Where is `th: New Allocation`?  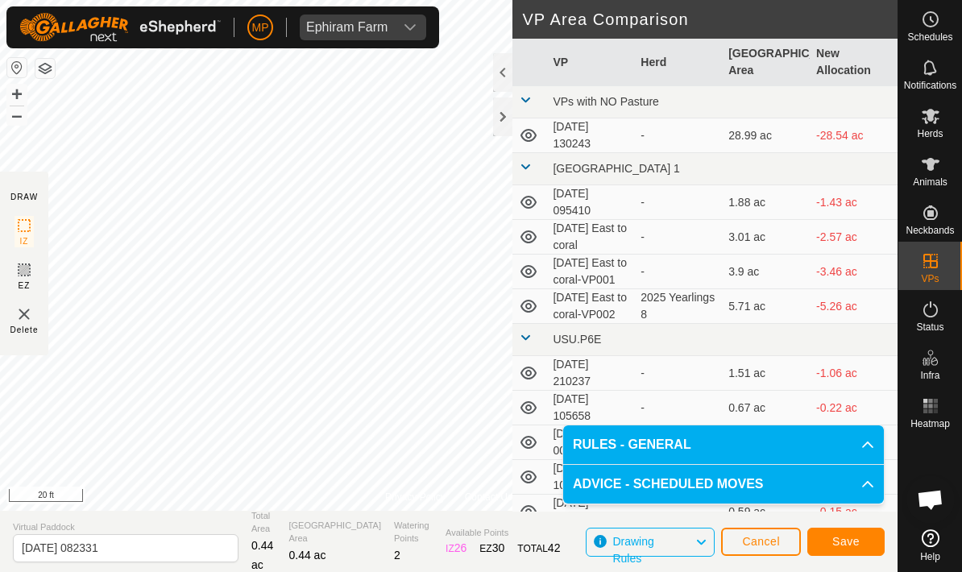 th: New Allocation is located at coordinates (854, 62).